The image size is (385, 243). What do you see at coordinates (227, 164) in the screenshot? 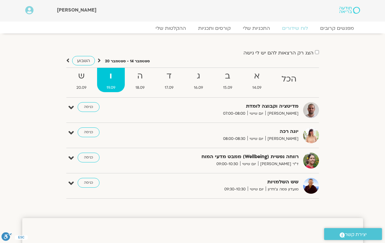
I see `span: 09:00-10:30` at bounding box center [227, 164].